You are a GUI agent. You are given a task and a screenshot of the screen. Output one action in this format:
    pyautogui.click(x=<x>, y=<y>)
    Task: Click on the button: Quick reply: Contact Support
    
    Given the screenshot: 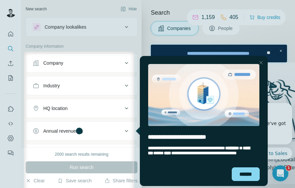 What is the action you would take?
    pyautogui.click(x=66, y=59)
    